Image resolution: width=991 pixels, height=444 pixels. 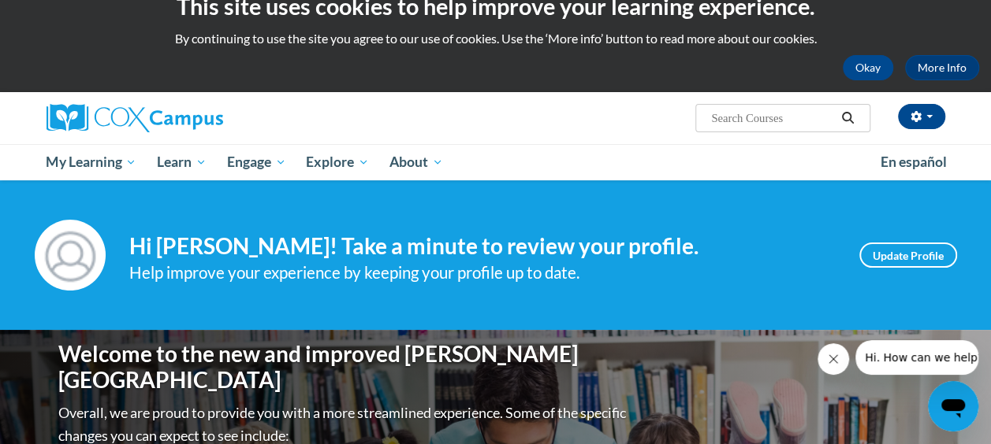 I want to click on a: Explore, so click(x=337, y=162).